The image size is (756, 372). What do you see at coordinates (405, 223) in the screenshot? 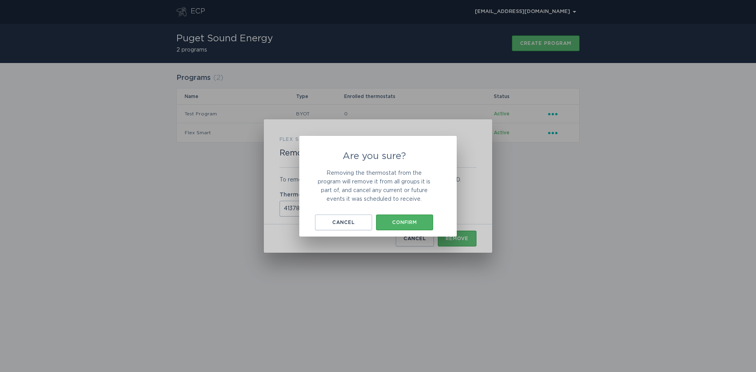
I see `button: Confirm` at bounding box center [405, 223].